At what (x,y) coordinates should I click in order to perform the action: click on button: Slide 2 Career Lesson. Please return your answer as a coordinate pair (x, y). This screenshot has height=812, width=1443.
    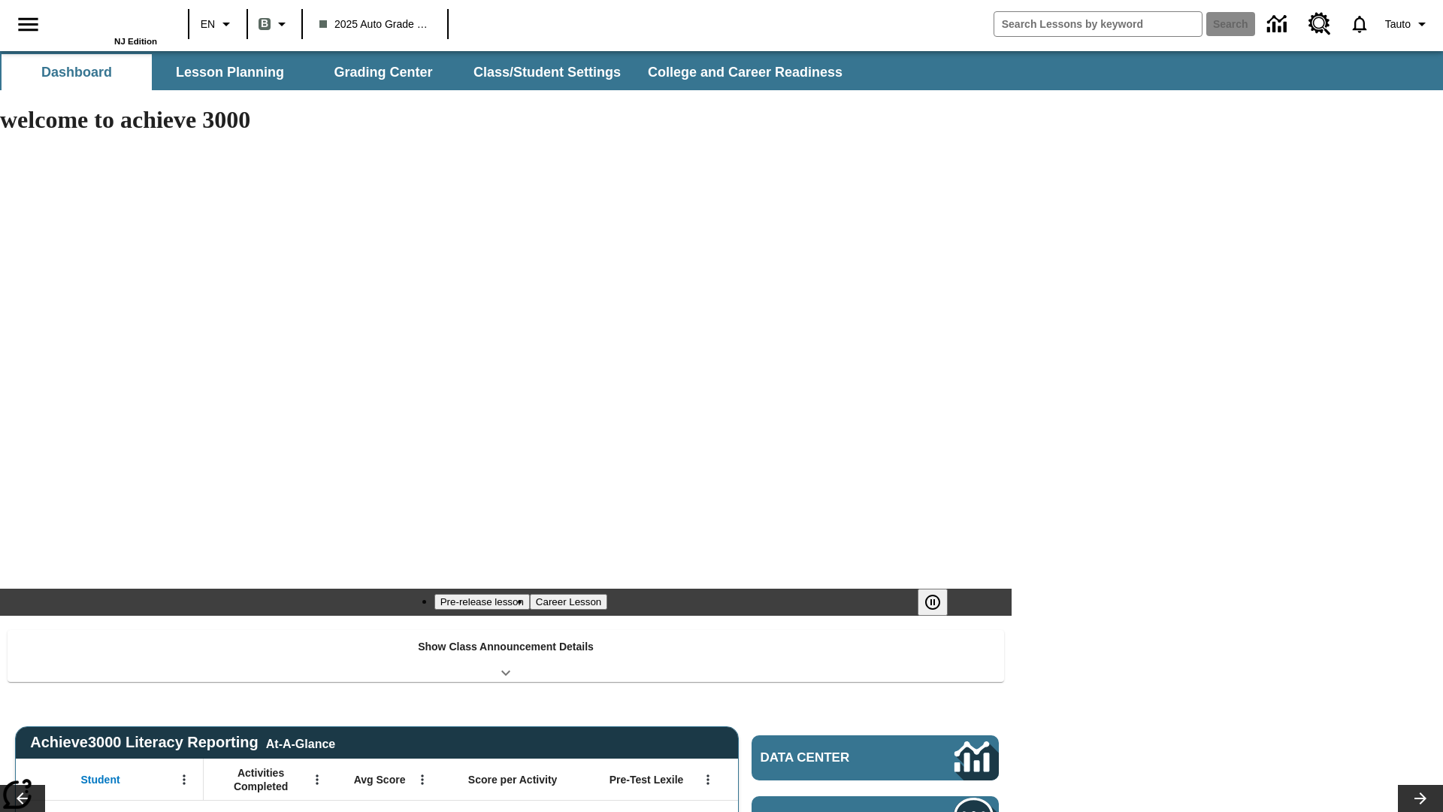
    Looking at the image, I should click on (568, 601).